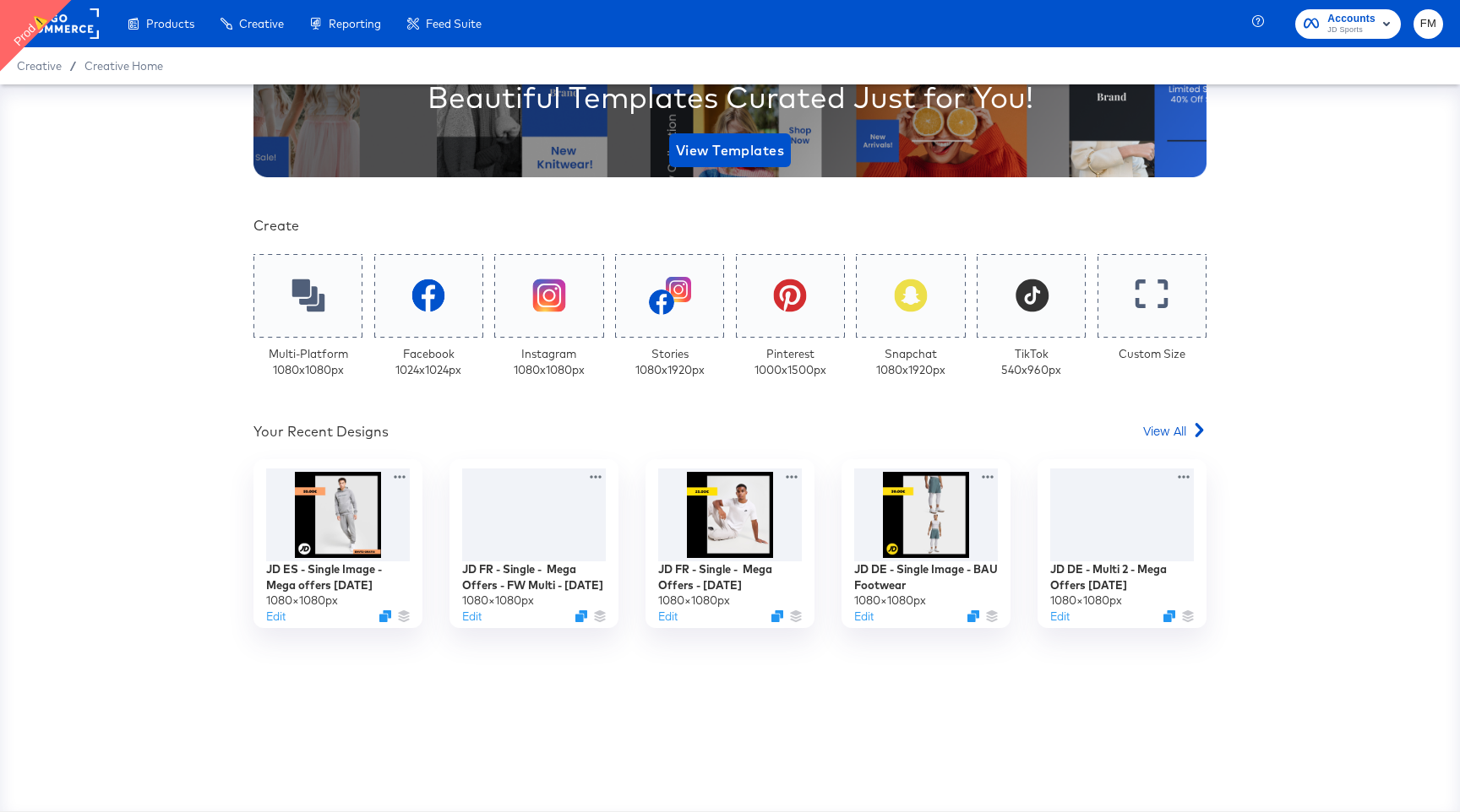 This screenshot has width=1460, height=812. What do you see at coordinates (1427, 24) in the screenshot?
I see `button: FM` at bounding box center [1427, 24].